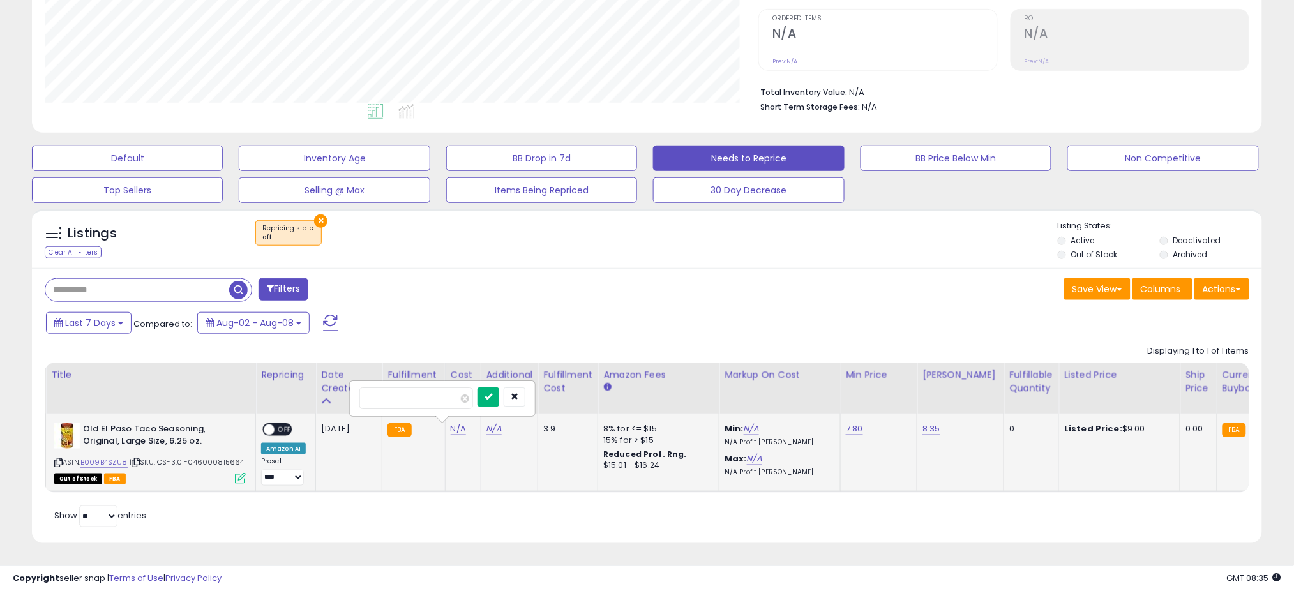 Image resolution: width=1294 pixels, height=591 pixels. What do you see at coordinates (289, 238) in the screenshot?
I see `div: off` at bounding box center [289, 238].